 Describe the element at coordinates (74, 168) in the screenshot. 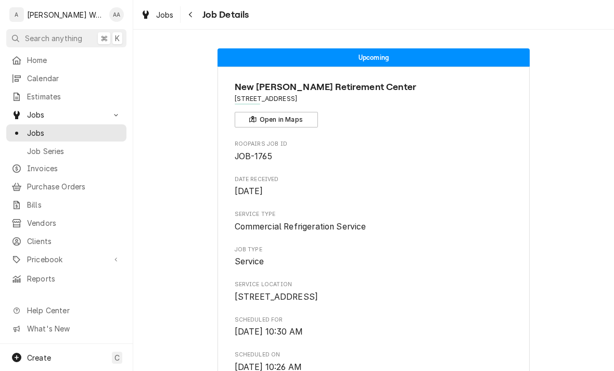

I see `span: Invoices` at that location.